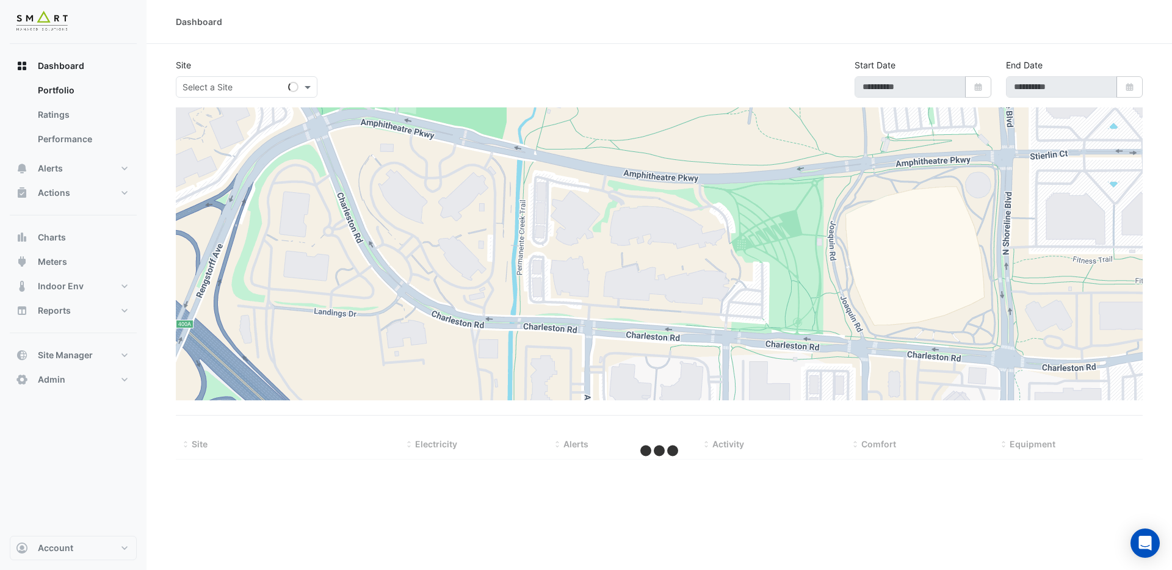 The width and height of the screenshot is (1172, 570). What do you see at coordinates (73, 548) in the screenshot?
I see `button: Account` at bounding box center [73, 548].